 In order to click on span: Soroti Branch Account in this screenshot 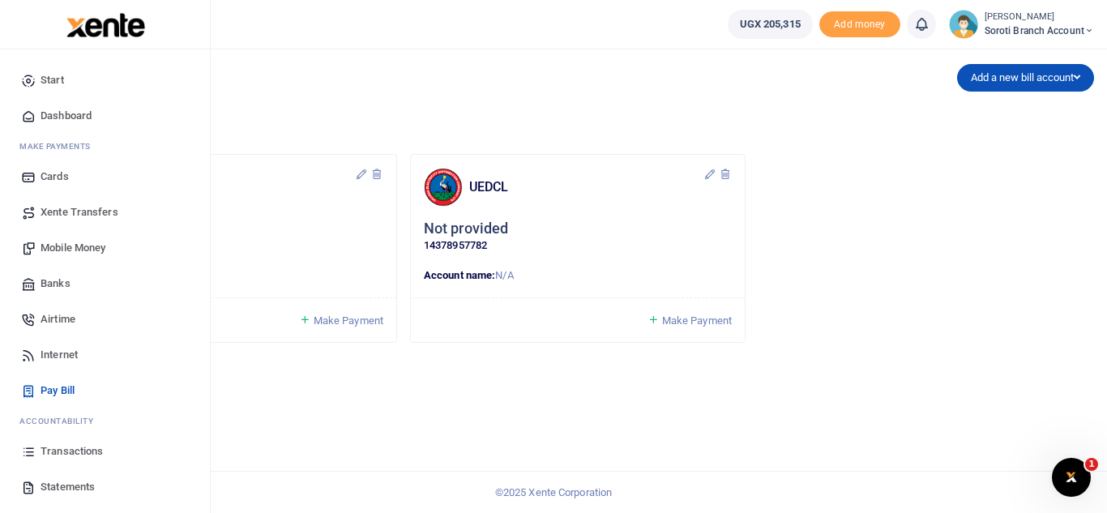, I will do `click(1039, 31)`.